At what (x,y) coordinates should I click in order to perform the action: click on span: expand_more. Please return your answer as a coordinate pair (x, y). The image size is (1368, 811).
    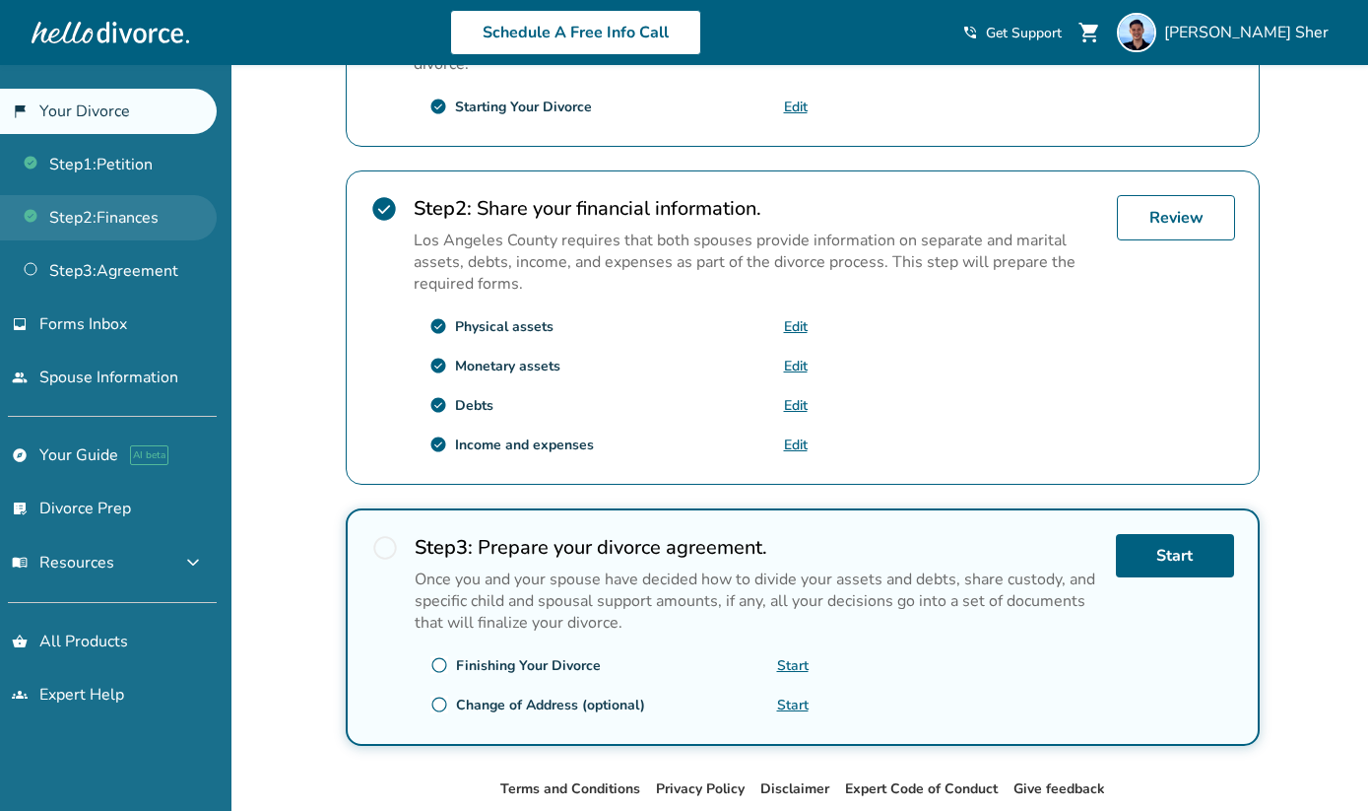
    Looking at the image, I should click on (193, 562).